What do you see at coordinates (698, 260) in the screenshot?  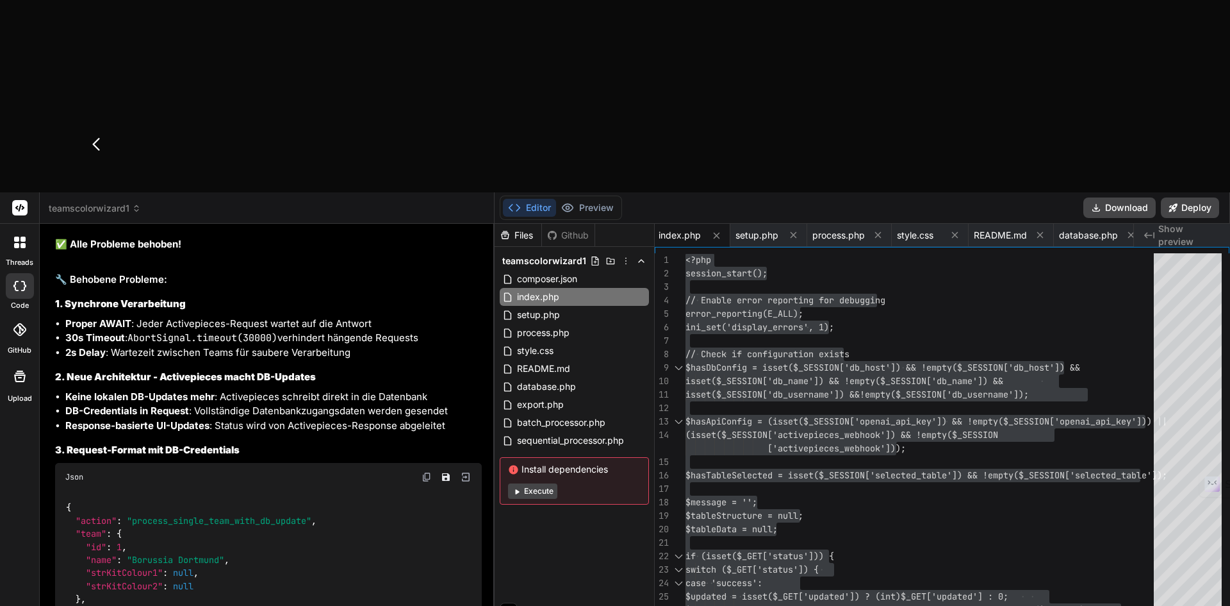 I see `span: <?php` at bounding box center [698, 260].